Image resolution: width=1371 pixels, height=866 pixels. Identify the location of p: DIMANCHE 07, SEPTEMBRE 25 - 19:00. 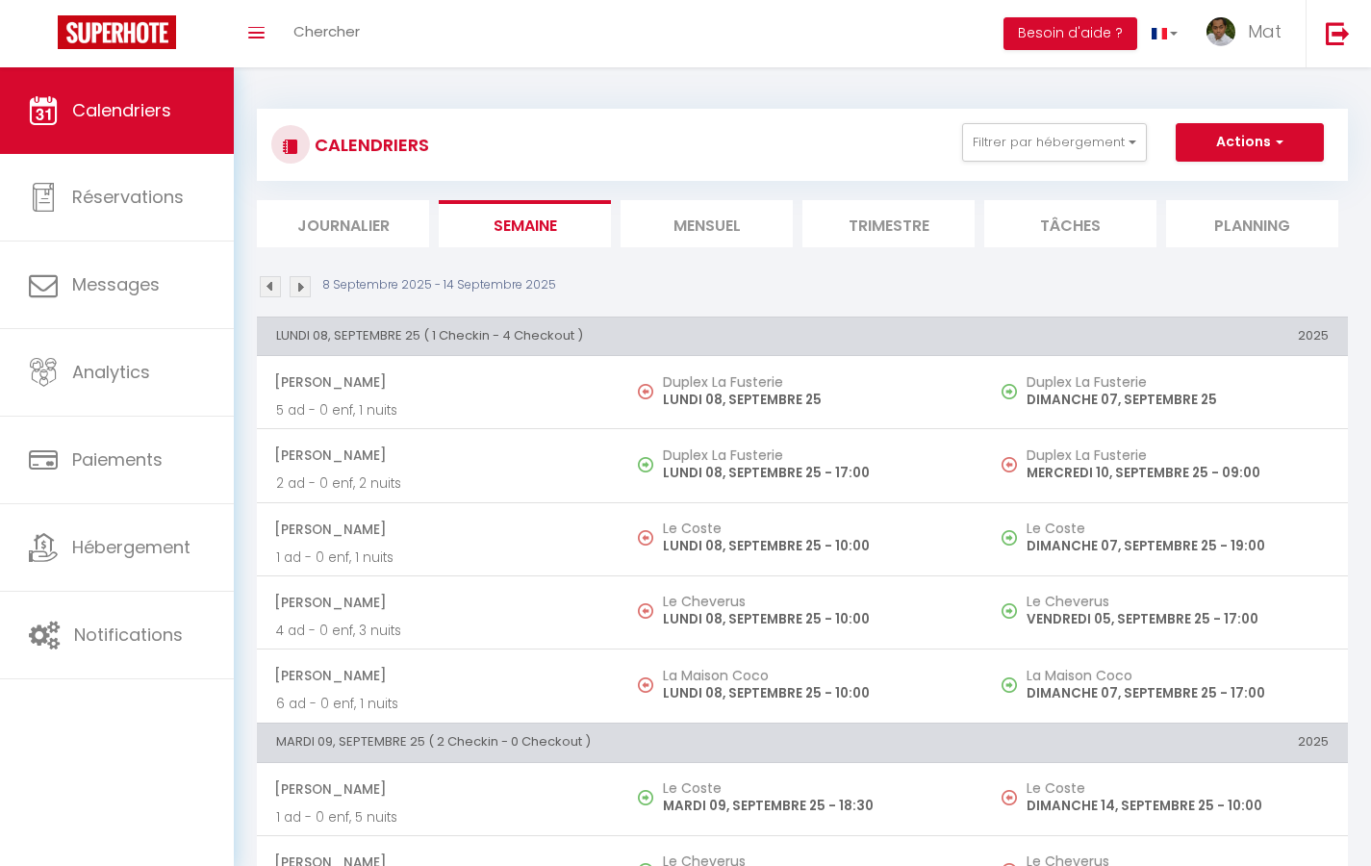
(1178, 546).